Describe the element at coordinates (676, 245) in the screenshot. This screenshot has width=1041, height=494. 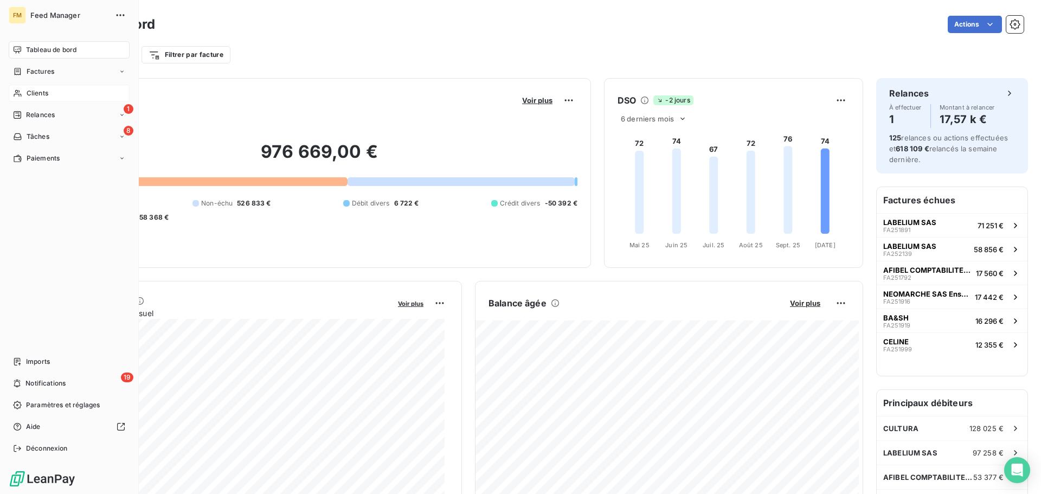
I see `tspan: Juin 25` at that location.